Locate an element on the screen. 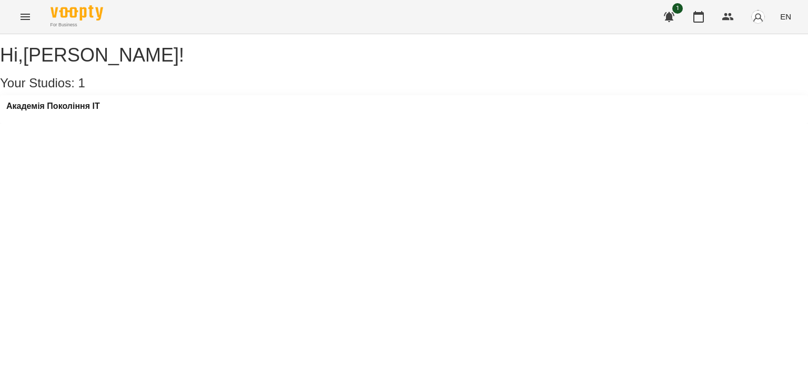  a: Академія Покоління ІТ is located at coordinates (53, 106).